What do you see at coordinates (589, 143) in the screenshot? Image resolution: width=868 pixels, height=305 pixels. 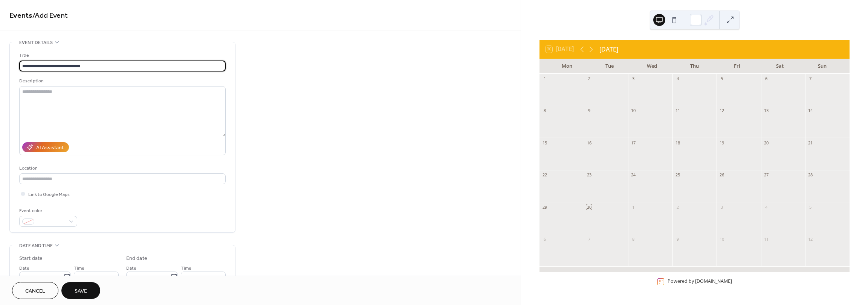 I see `div: 16` at bounding box center [589, 143].